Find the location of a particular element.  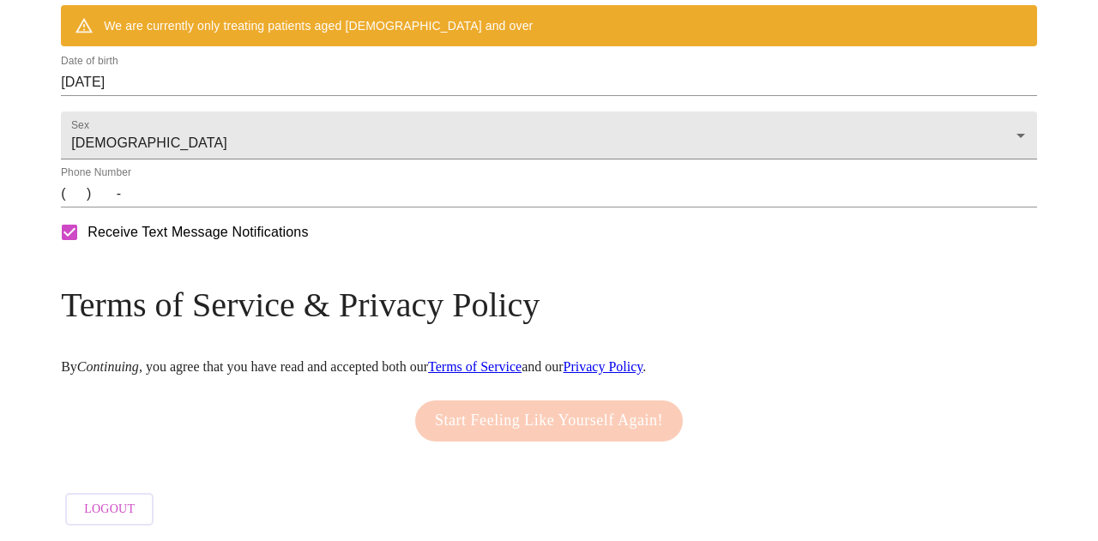

span: Logout is located at coordinates (109, 510).